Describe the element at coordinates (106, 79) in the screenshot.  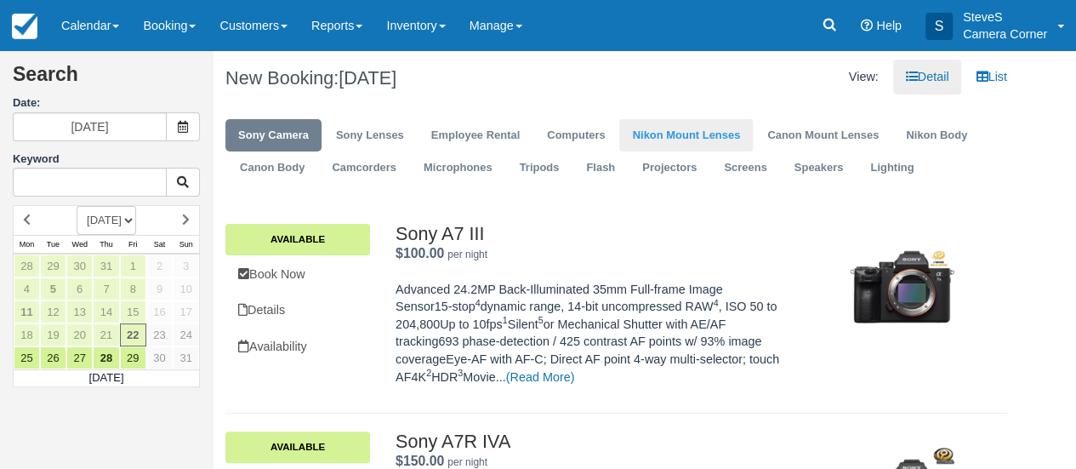
I see `h2: Search` at that location.